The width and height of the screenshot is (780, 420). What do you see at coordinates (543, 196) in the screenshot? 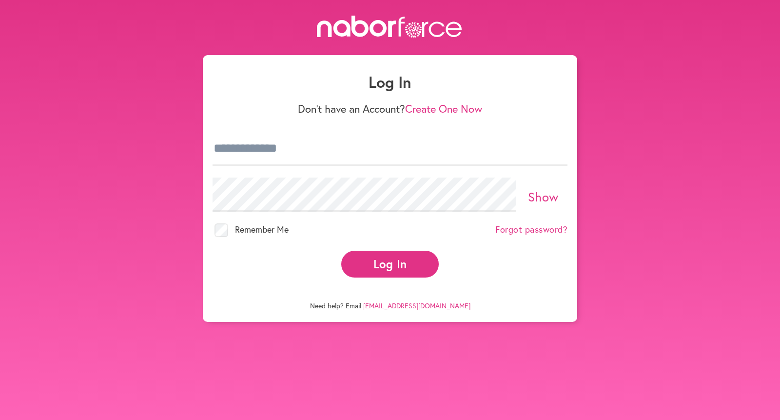
I see `a: Show` at bounding box center [543, 196].